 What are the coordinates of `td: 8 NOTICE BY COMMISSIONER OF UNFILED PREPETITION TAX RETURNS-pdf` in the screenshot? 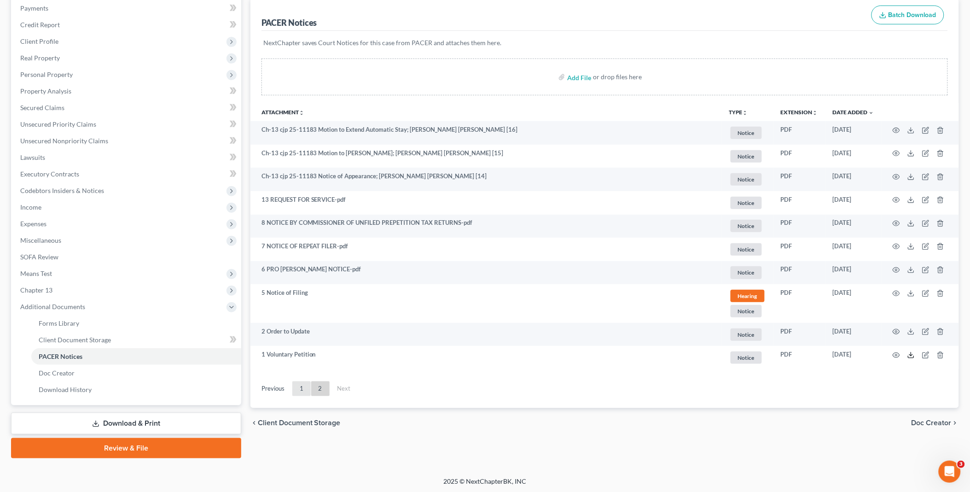 It's located at (486, 226).